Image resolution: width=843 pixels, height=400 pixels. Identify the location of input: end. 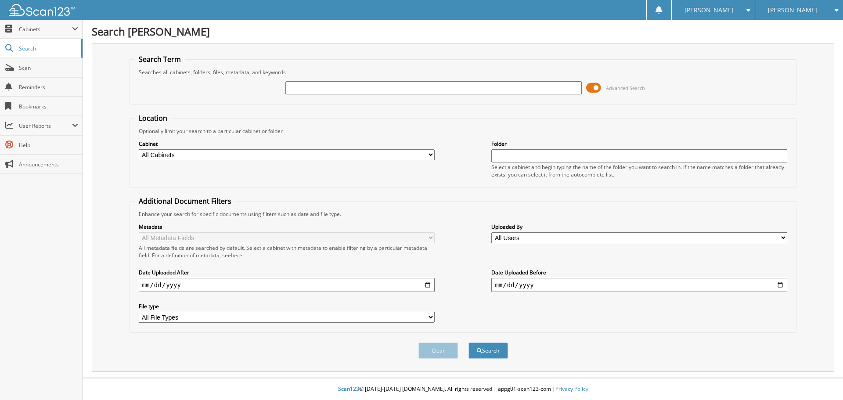
(639, 285).